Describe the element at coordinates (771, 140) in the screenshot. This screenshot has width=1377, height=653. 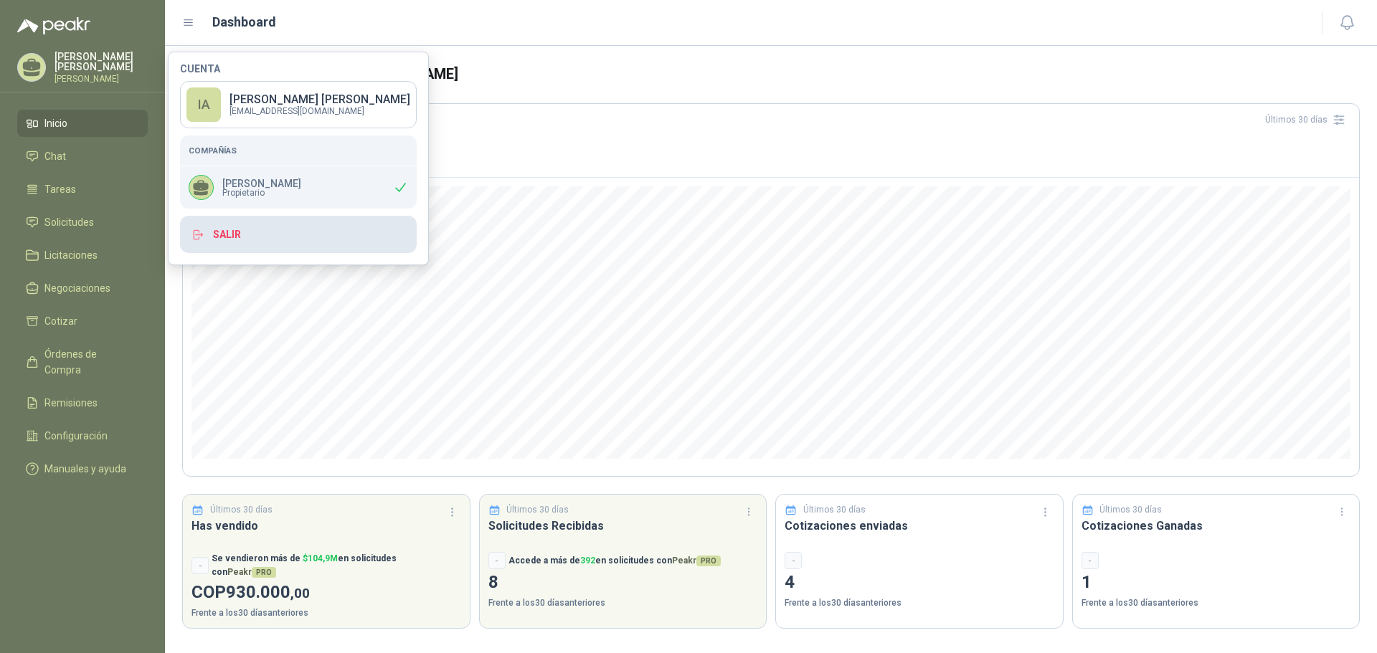
I see `h3: Nuevas solicitudes en mis categorías` at that location.